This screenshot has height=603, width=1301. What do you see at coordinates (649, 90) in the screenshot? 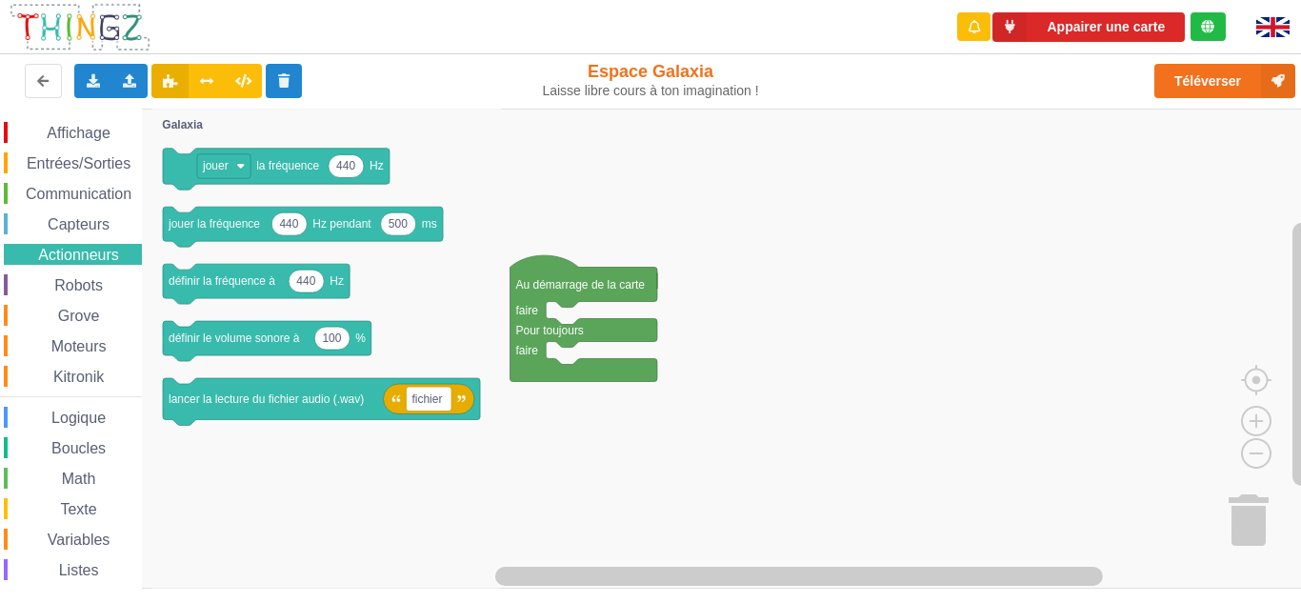
I see `div: Laisse libre cours à ton imagination !` at bounding box center [649, 90].